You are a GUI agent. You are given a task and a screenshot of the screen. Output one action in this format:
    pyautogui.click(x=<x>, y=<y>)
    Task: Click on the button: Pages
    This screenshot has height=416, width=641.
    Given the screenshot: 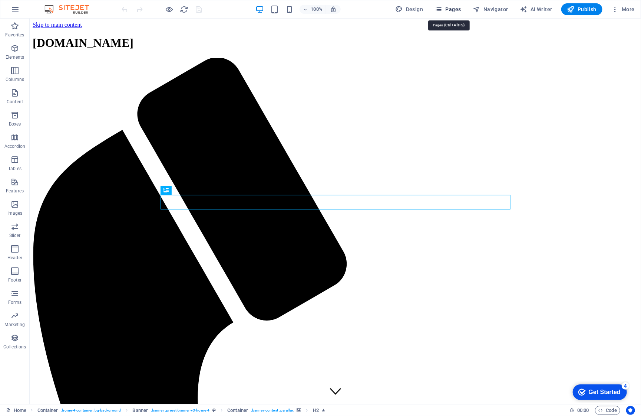 What is the action you would take?
    pyautogui.click(x=448, y=9)
    